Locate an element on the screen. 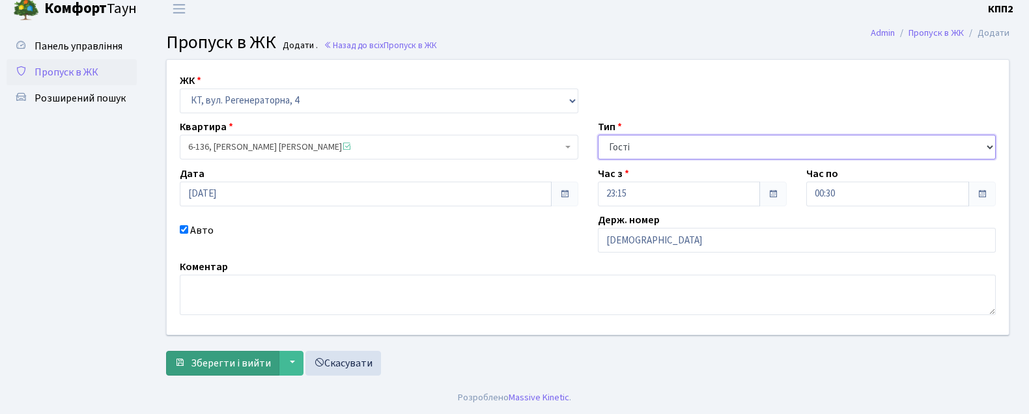  span: Панель управління is located at coordinates (78, 46).